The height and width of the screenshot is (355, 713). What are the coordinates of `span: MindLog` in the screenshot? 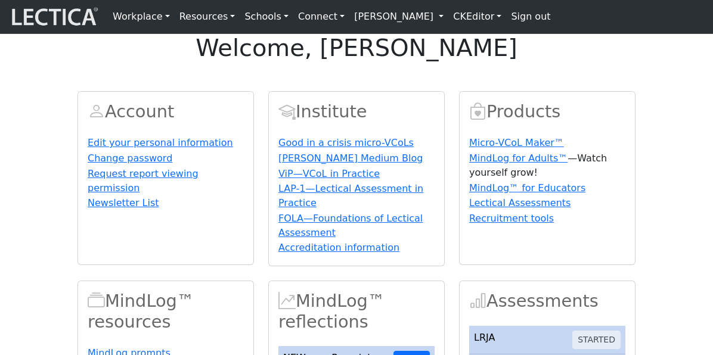 It's located at (287, 301).